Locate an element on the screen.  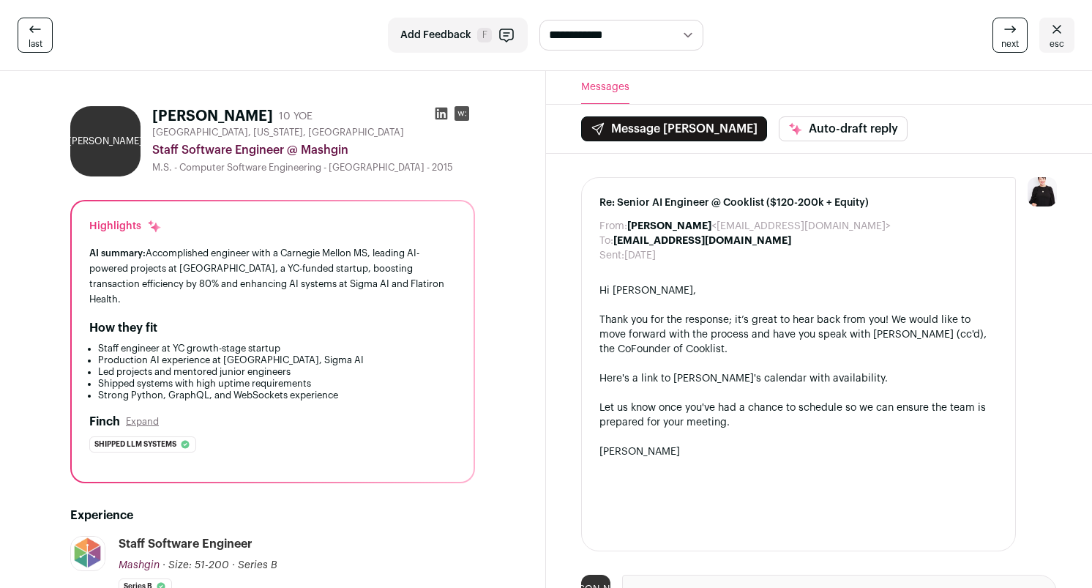
div: Let us know once you've had a chance to schedule so we can ensure the team is prepared for your m... is located at coordinates (799, 415).